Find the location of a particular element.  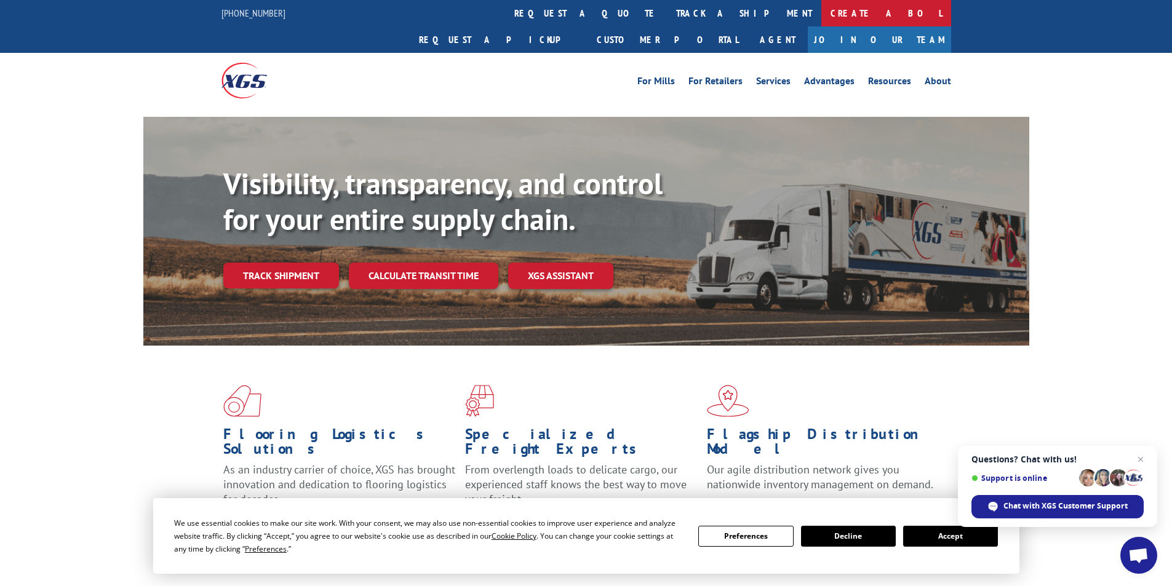

span: Close chat is located at coordinates (1141, 460).